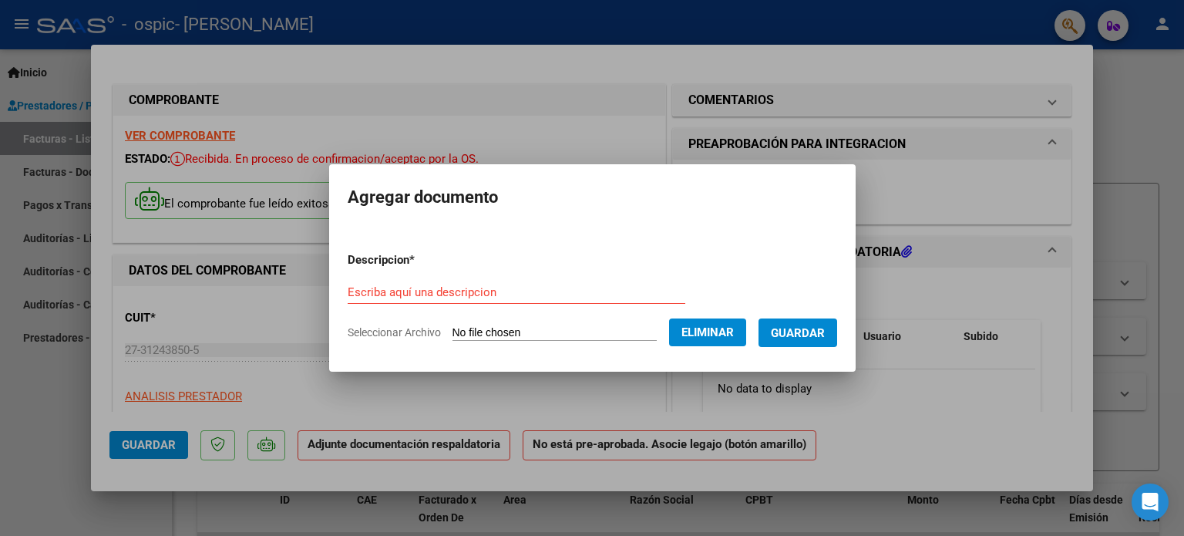 The height and width of the screenshot is (536, 1184). I want to click on div: Open Intercom Messenger, so click(1150, 502).